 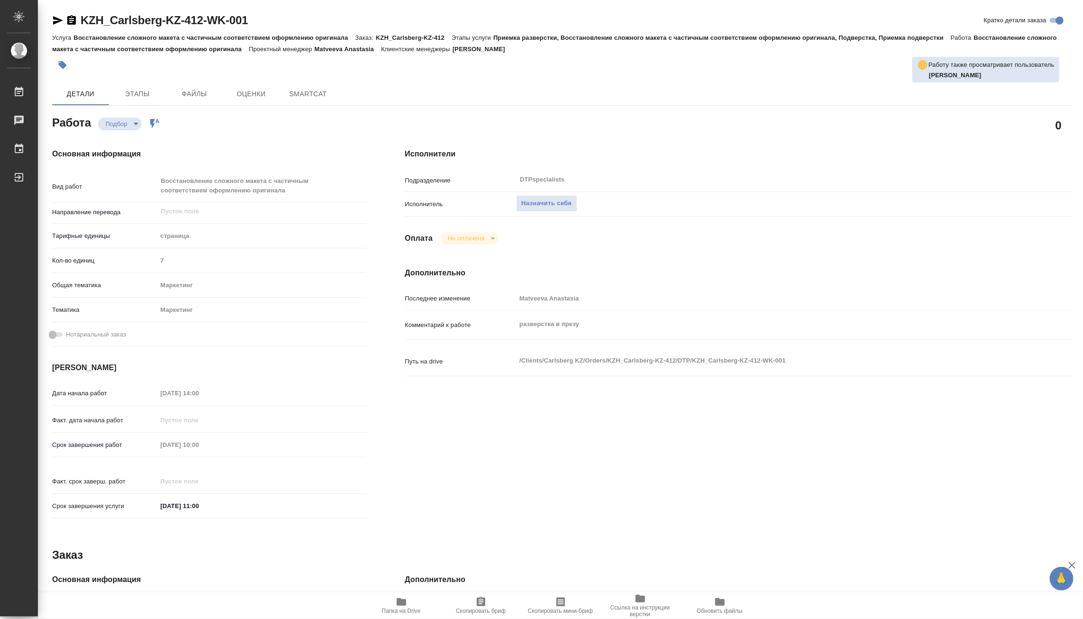 I want to click on p: Срок завершения услуги, so click(x=104, y=506).